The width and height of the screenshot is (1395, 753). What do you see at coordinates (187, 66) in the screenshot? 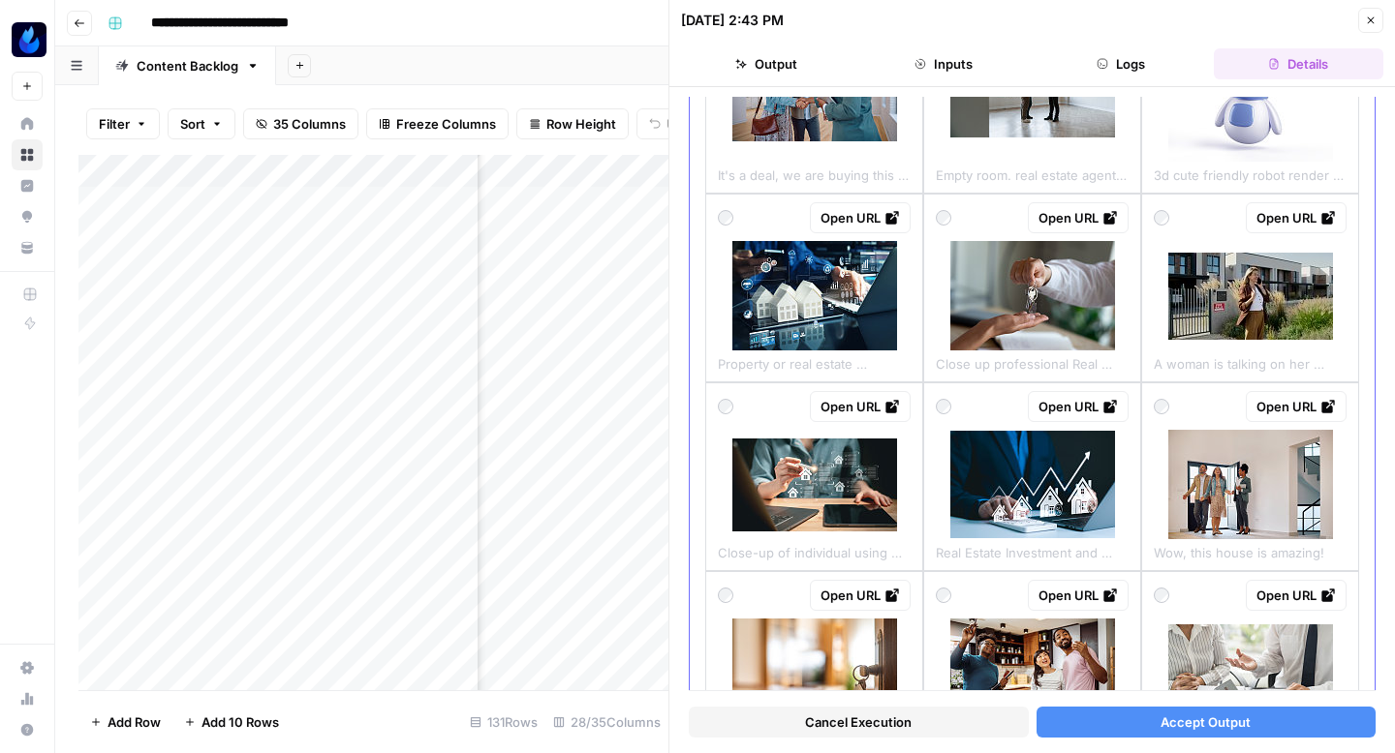
I see `a: Content Backlog` at bounding box center [187, 66].